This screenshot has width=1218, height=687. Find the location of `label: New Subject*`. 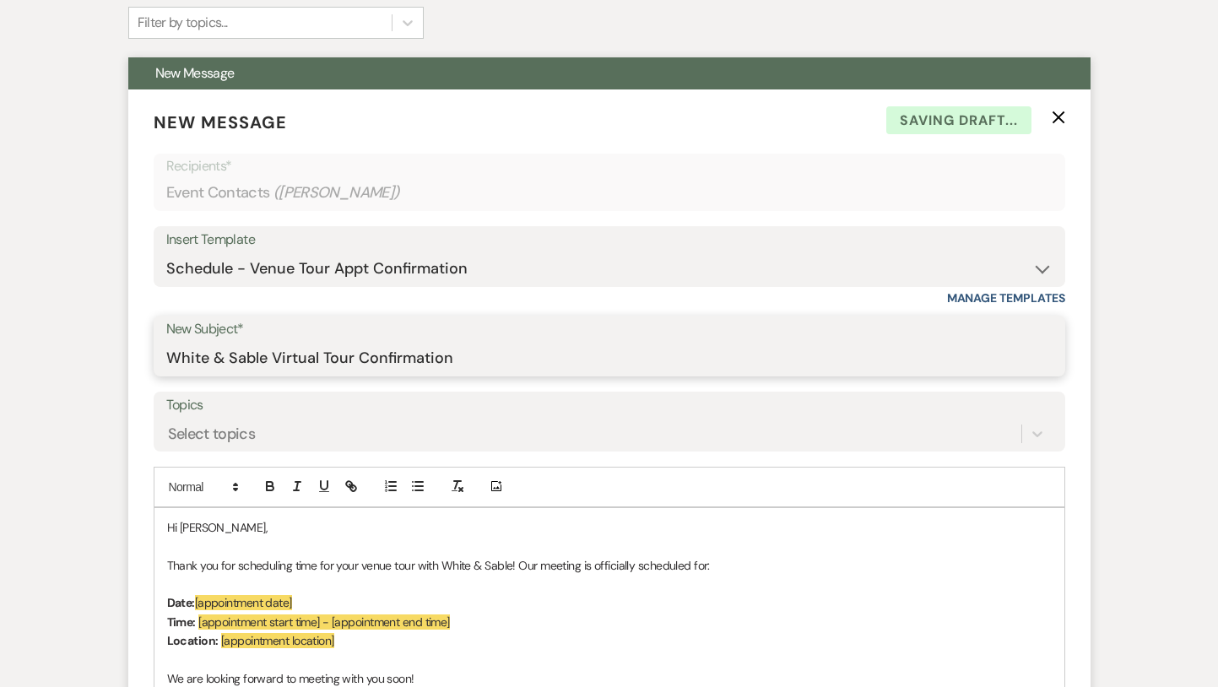

label: New Subject* is located at coordinates (609, 329).